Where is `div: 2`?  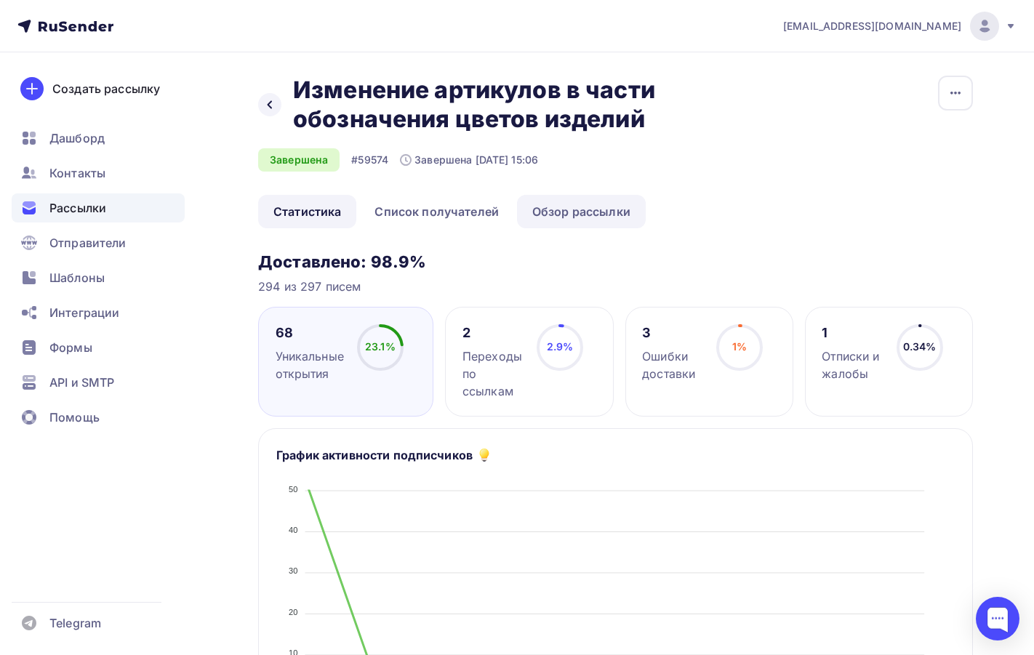
div: 2 is located at coordinates (493, 333).